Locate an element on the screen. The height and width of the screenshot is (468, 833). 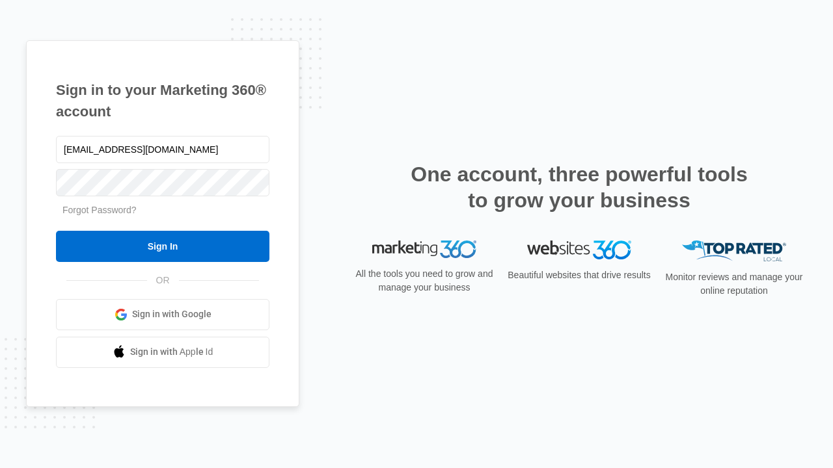
p: Monitor reviews and manage your online reputation is located at coordinates (734, 284).